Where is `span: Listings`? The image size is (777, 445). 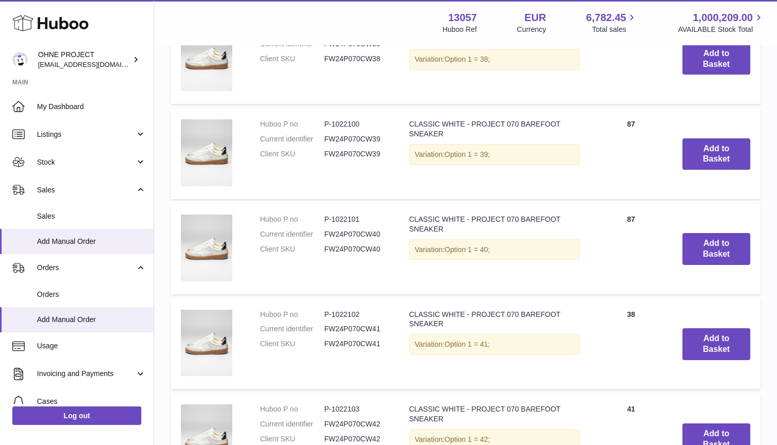 span: Listings is located at coordinates (86, 134).